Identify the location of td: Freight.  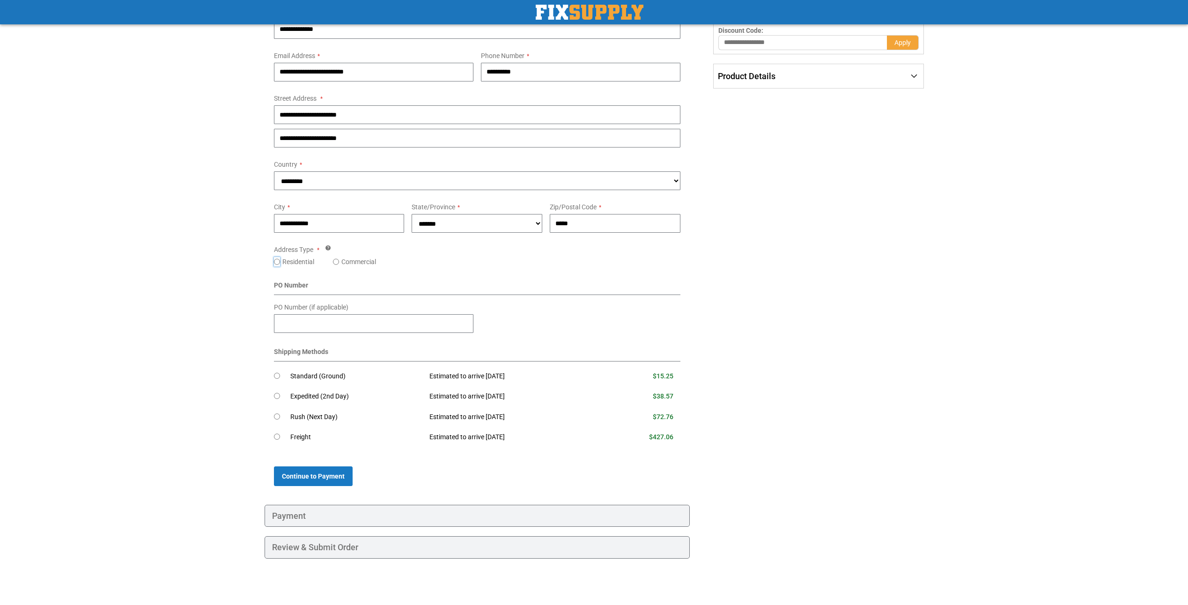
(356, 438).